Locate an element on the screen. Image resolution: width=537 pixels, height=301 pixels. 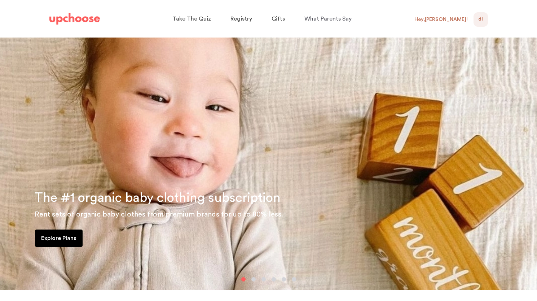
span: DL is located at coordinates (481, 19).